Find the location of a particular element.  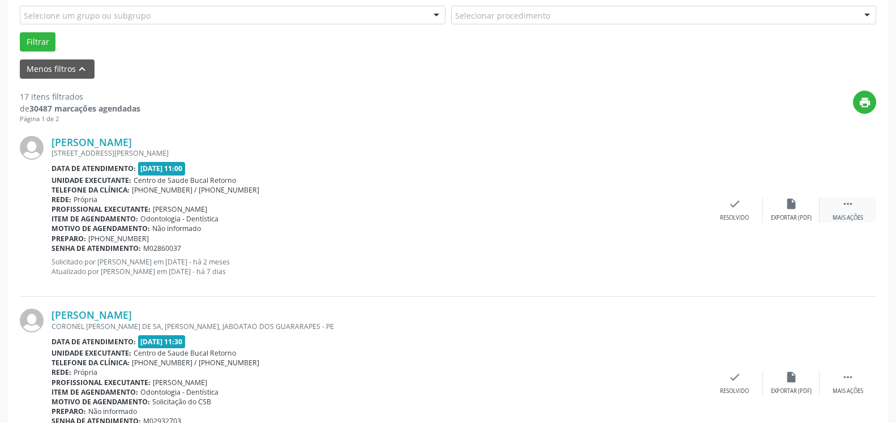

strong: 30487 marcações agendadas is located at coordinates (85, 108).